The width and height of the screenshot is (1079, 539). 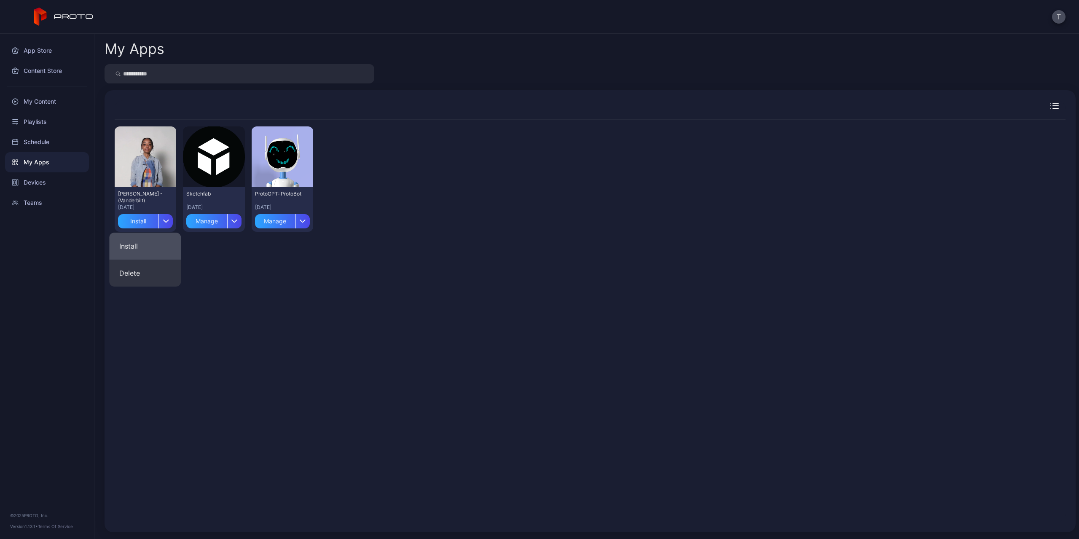 I want to click on span: Version 1.13.1 •, so click(x=24, y=526).